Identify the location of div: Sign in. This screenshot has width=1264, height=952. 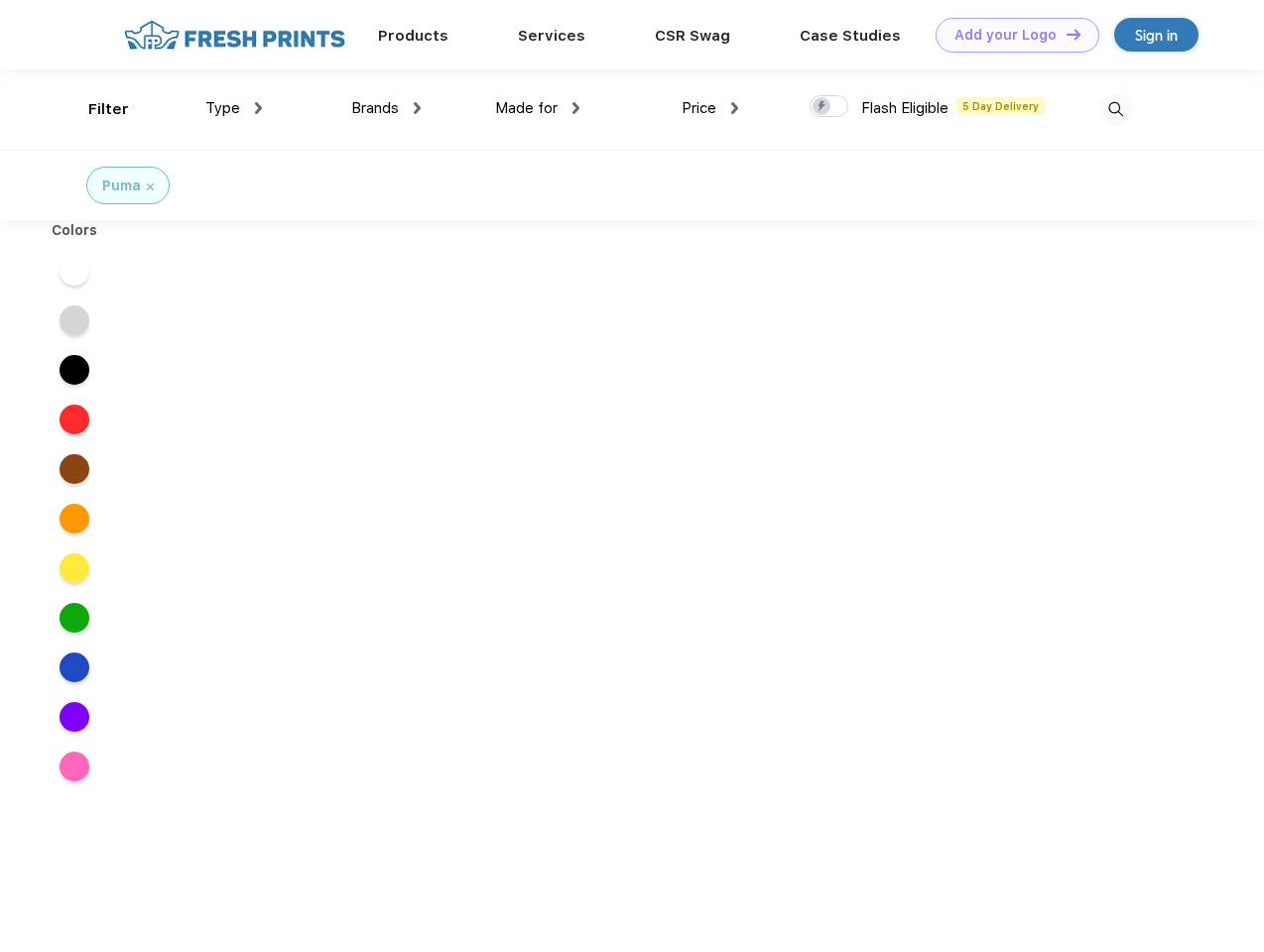
(1156, 35).